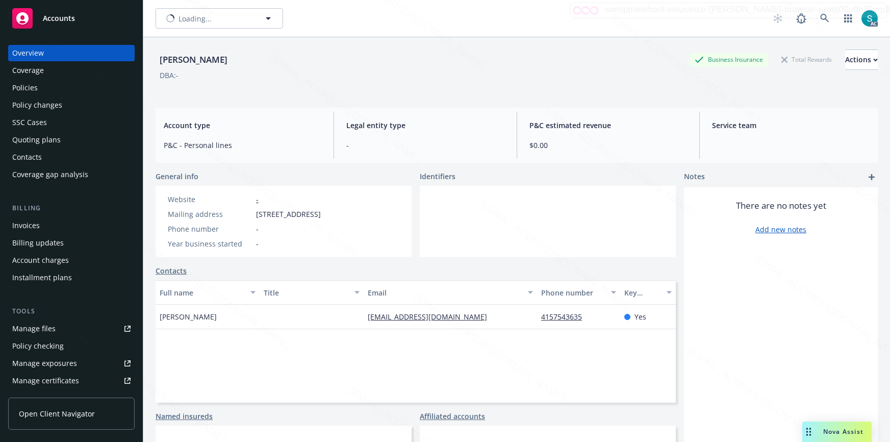 The width and height of the screenshot is (890, 442). I want to click on div: Business Insurance, so click(729, 59).